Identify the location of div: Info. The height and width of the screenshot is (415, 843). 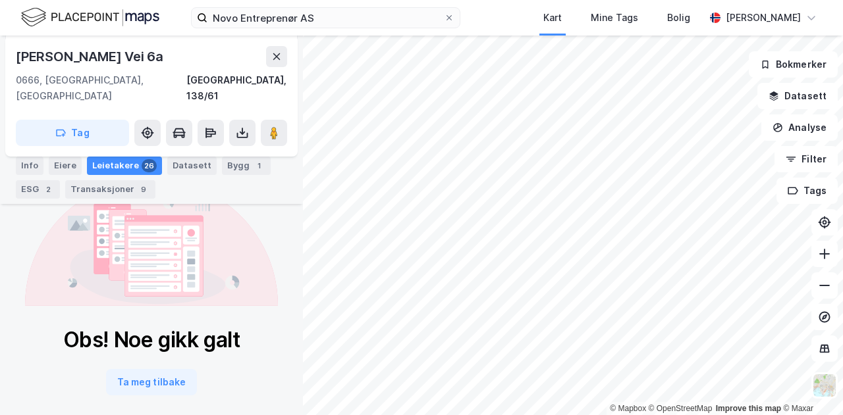
(30, 166).